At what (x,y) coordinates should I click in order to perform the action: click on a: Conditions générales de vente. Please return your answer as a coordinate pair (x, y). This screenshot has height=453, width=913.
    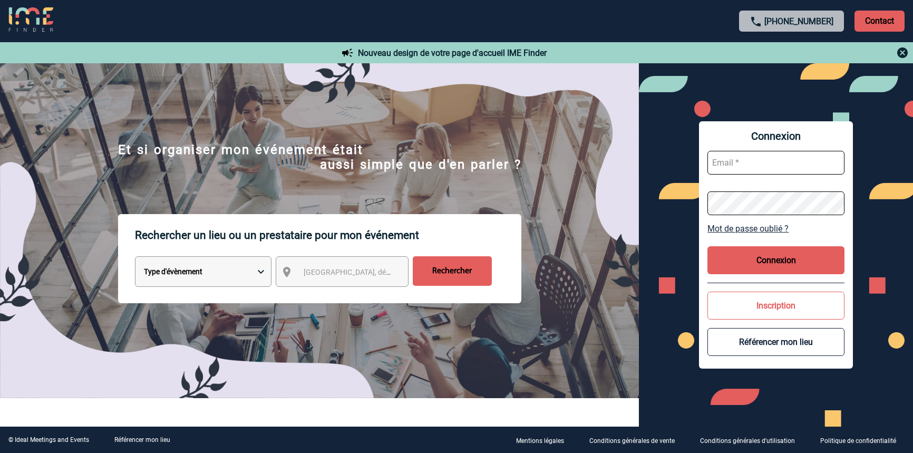
    Looking at the image, I should click on (636, 440).